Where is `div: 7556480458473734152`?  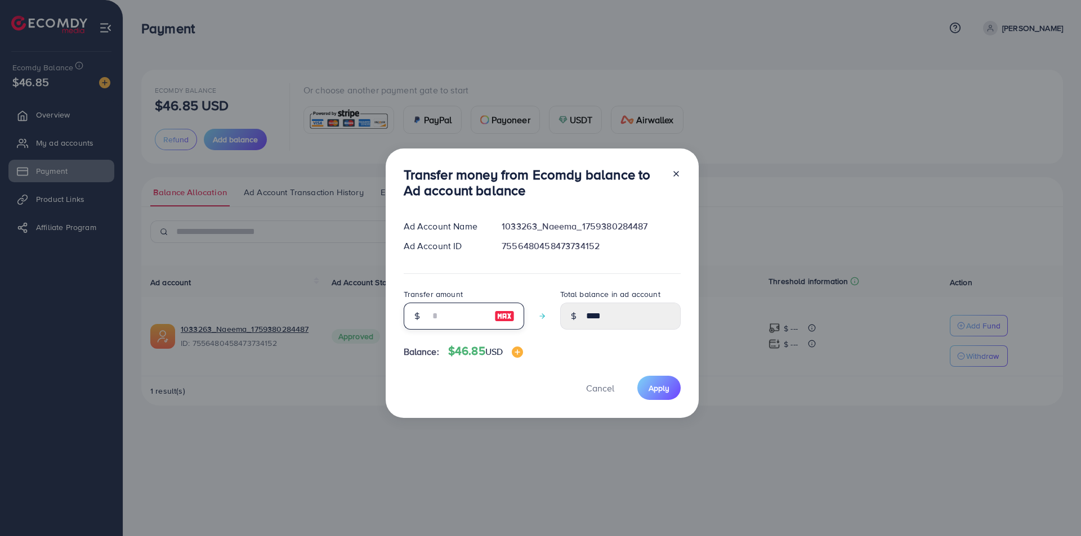
div: 7556480458473734152 is located at coordinates (590, 246).